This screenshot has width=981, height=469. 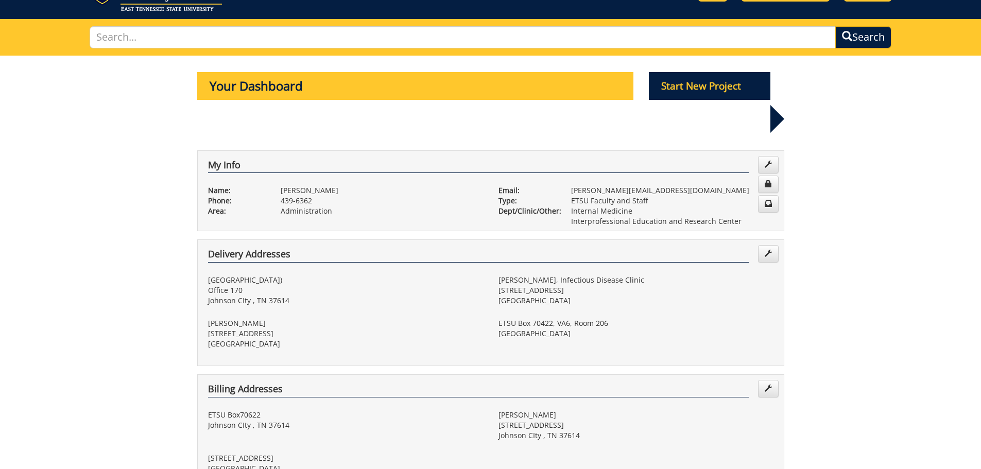 What do you see at coordinates (236, 201) in the screenshot?
I see `p: Phone:` at bounding box center [236, 201].